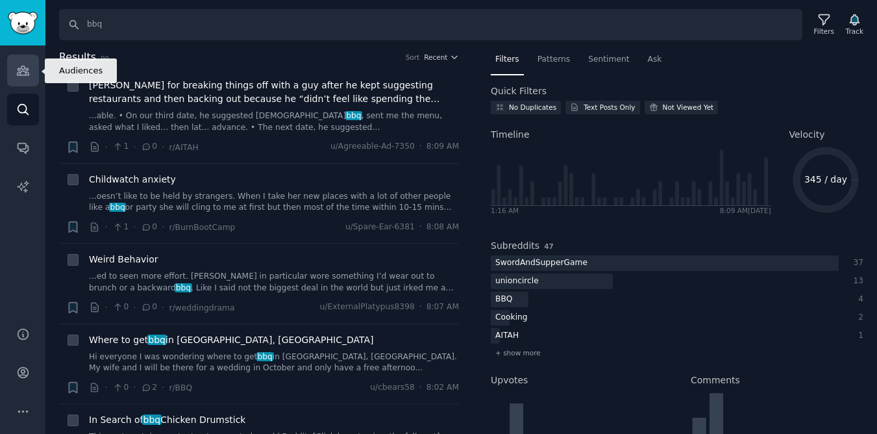  What do you see at coordinates (180, 387) in the screenshot?
I see `span: r/BBQ` at bounding box center [180, 387].